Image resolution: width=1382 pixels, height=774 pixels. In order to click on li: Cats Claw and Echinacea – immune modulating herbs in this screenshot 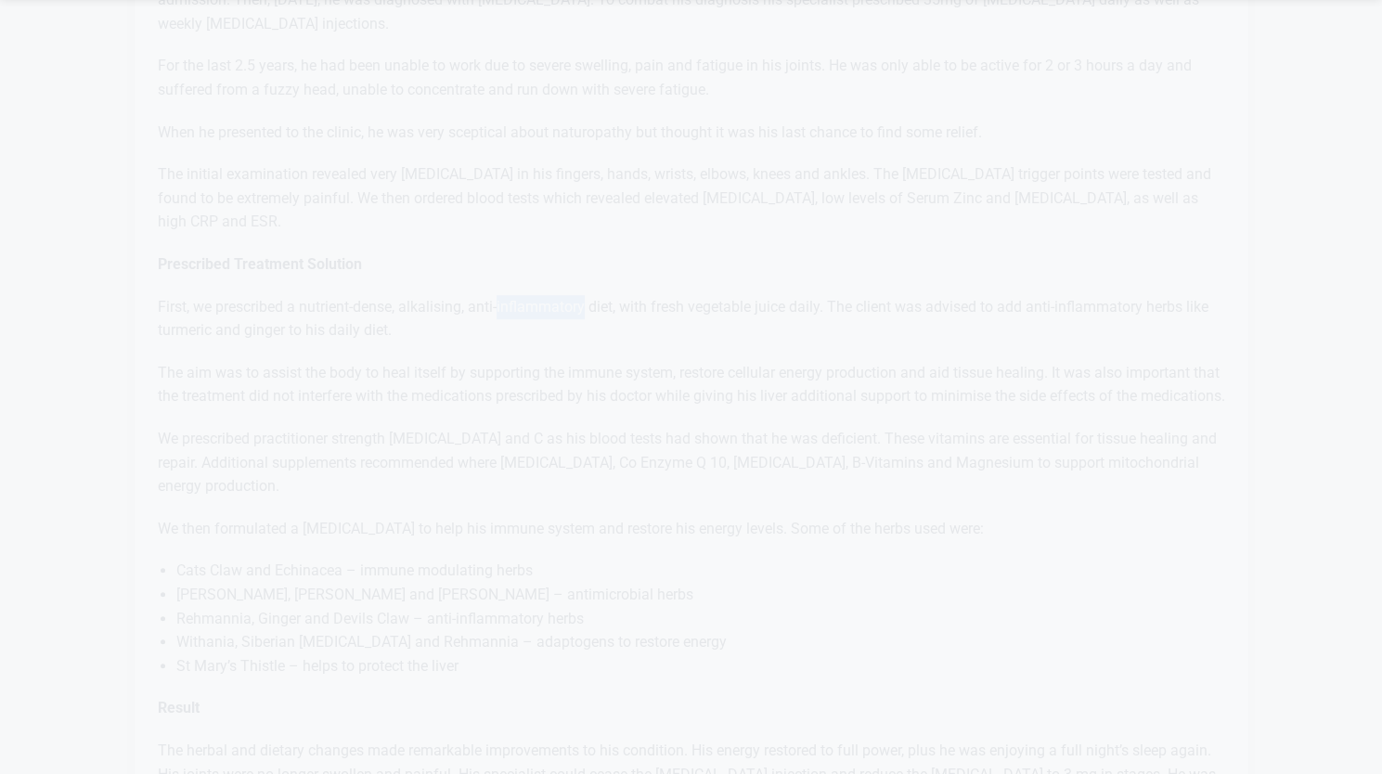, I will do `click(701, 571)`.